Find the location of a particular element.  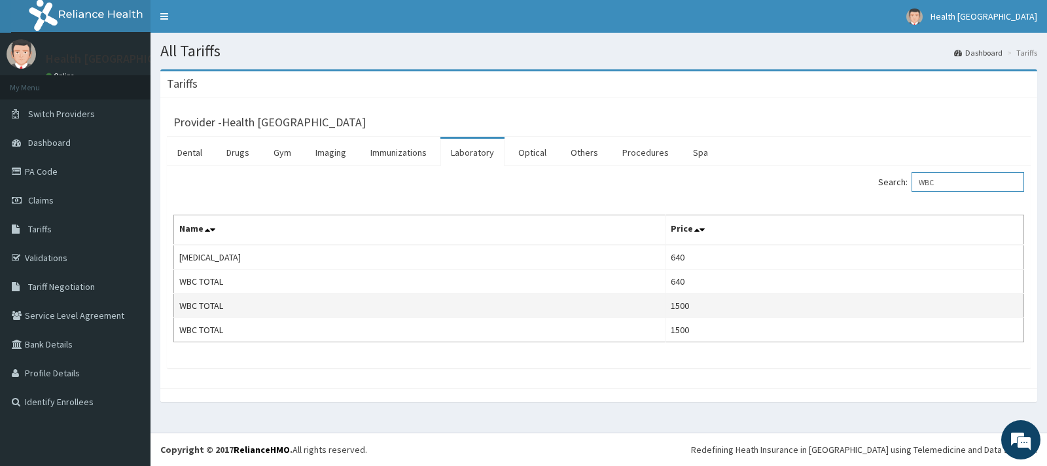

th: Price is located at coordinates (845, 230).